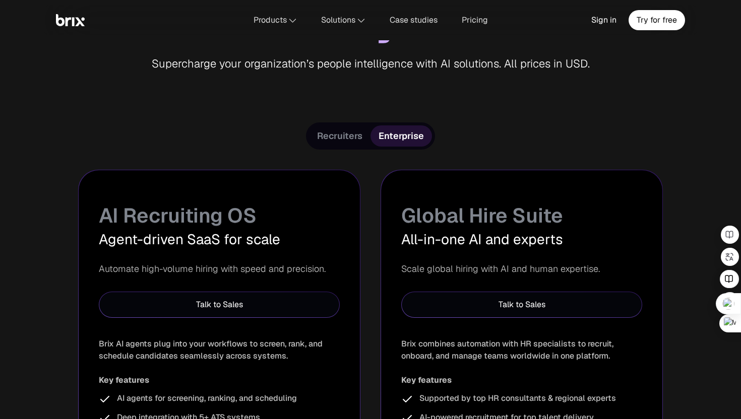 The image size is (741, 419). What do you see at coordinates (521, 216) in the screenshot?
I see `h3: Global Hire Suite` at bounding box center [521, 216].